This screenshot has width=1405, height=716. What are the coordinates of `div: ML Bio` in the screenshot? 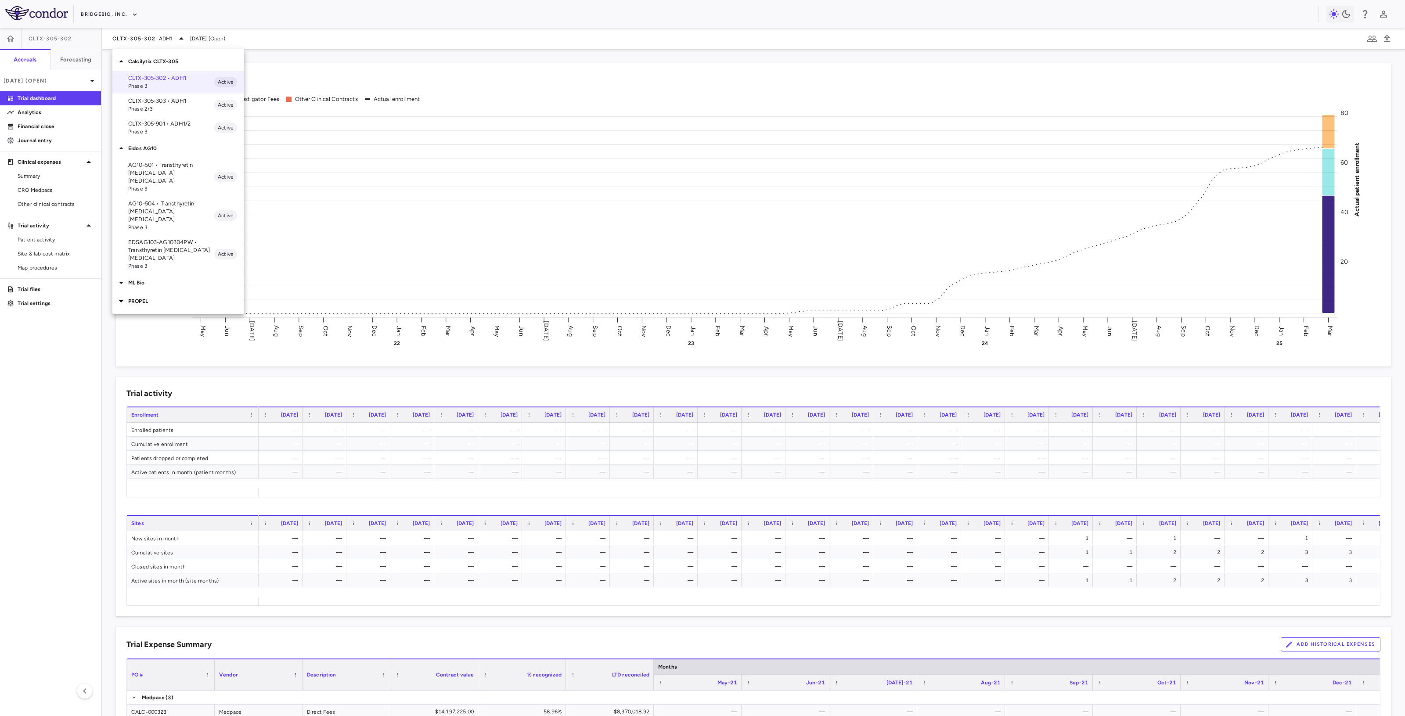 It's located at (178, 283).